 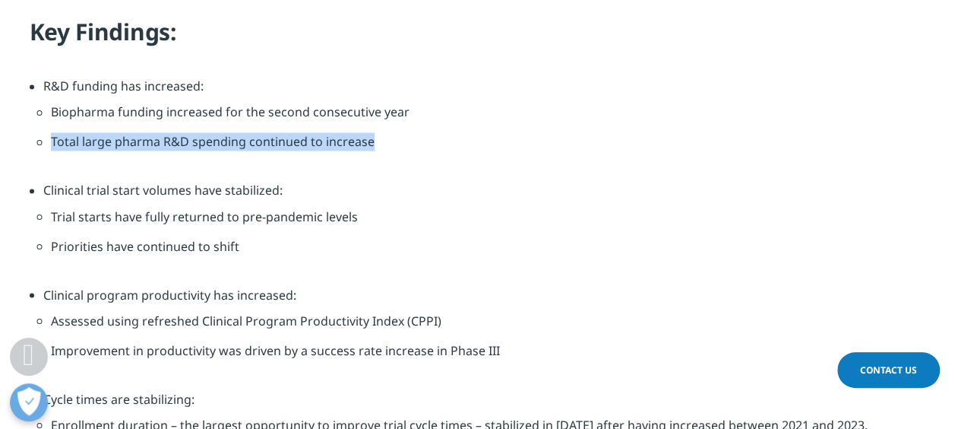 I want to click on li: Clinical trial start volumes have stabilized:, so click(x=485, y=232).